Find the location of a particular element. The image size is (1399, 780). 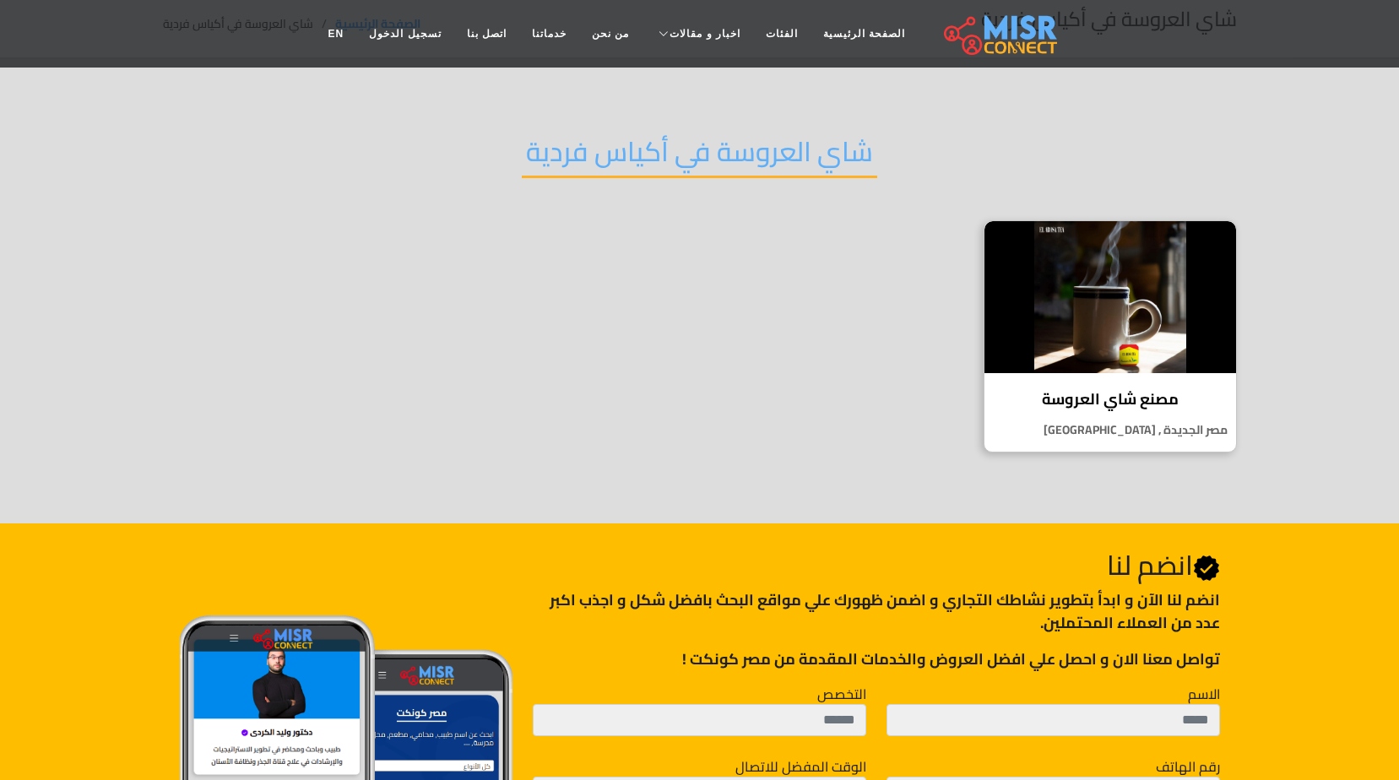

a: اخبار و مقالات is located at coordinates (697, 34).